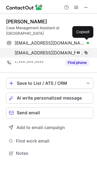 The image size is (97, 196). What do you see at coordinates (49, 98) in the screenshot?
I see `span: AI write personalized message` at bounding box center [49, 98].